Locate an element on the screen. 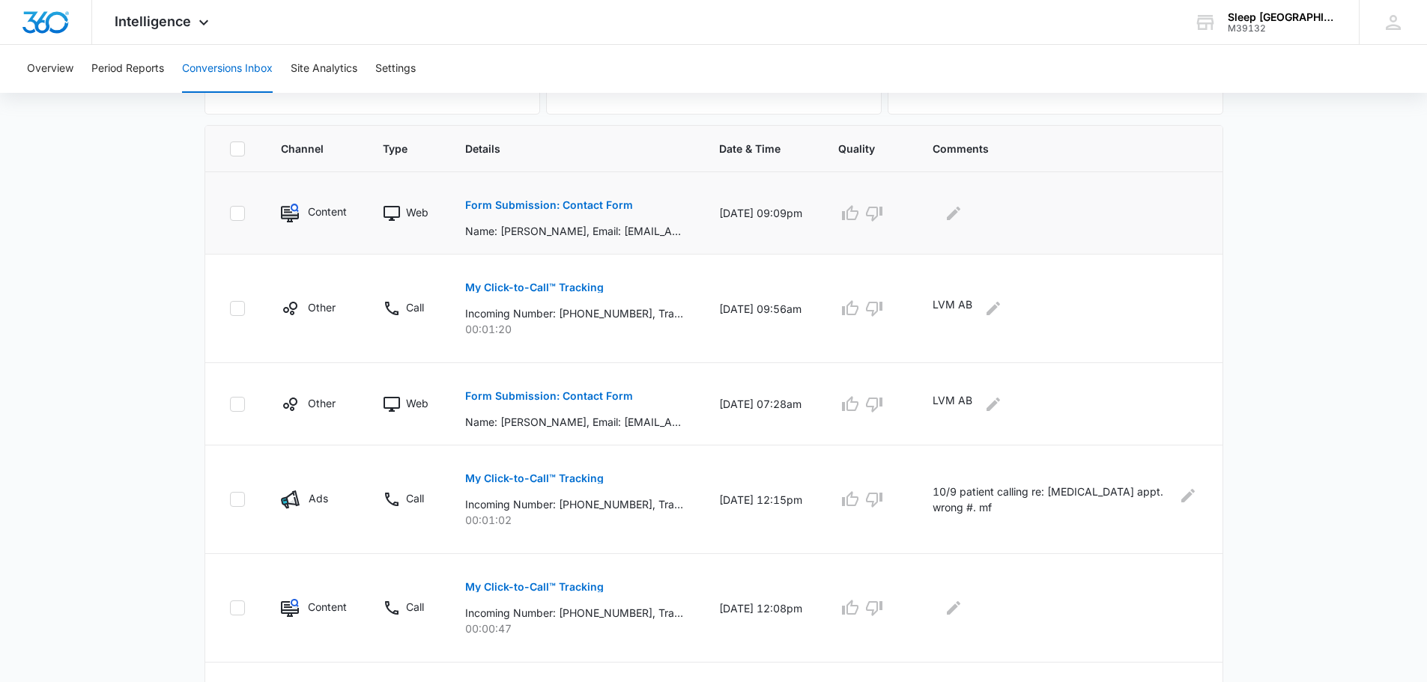 This screenshot has width=1427, height=682. p: 00:01:02 is located at coordinates (574, 520).